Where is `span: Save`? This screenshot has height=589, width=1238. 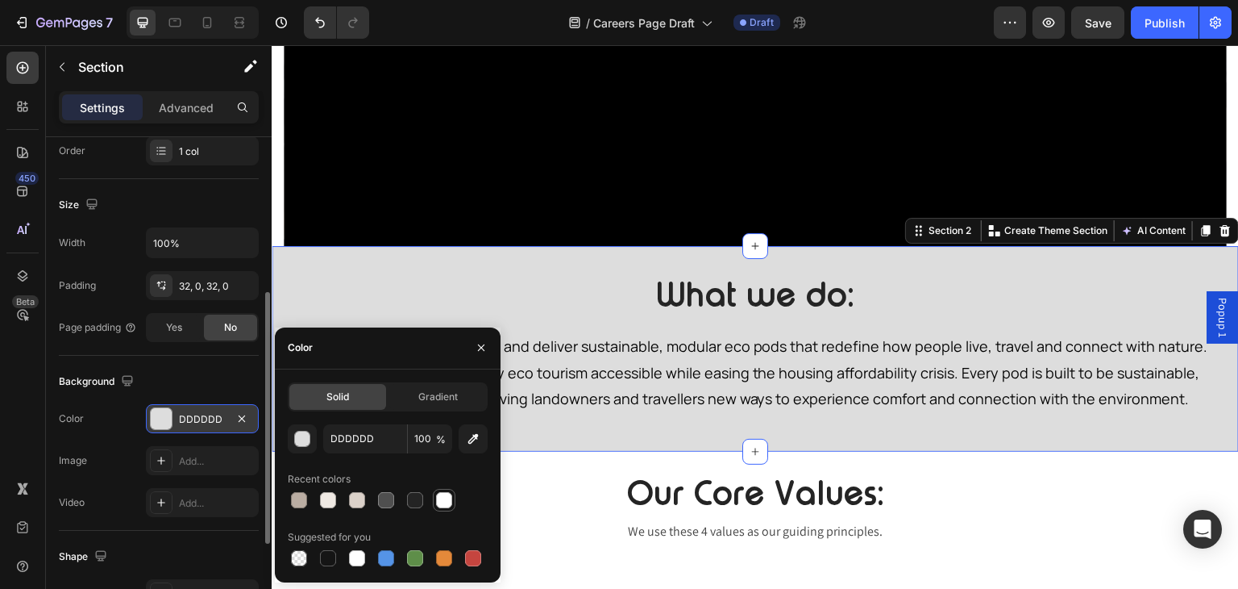 span: Save is located at coordinates (1098, 23).